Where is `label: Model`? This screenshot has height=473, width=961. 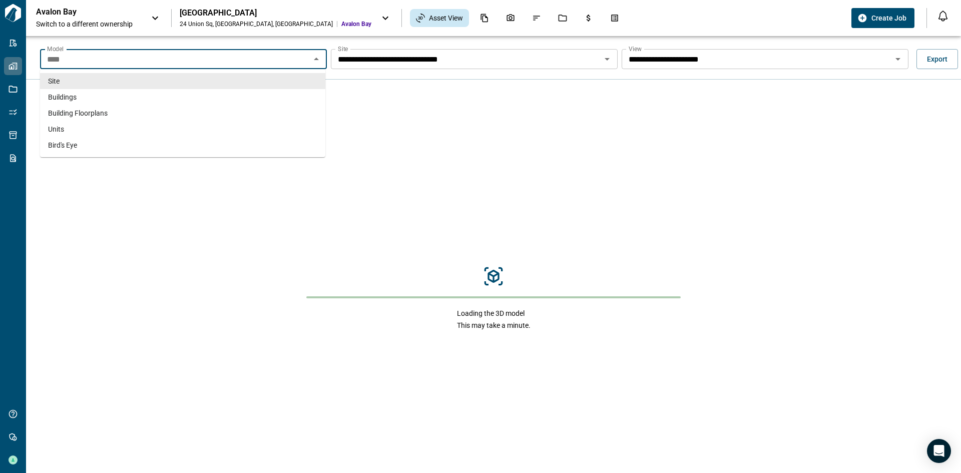
label: Model is located at coordinates (55, 49).